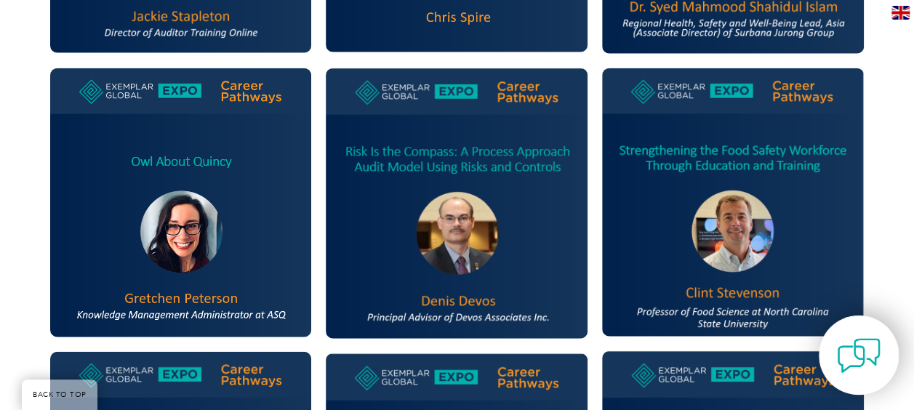  What do you see at coordinates (456, 204) in the screenshot?
I see `img: Denis` at bounding box center [456, 204].